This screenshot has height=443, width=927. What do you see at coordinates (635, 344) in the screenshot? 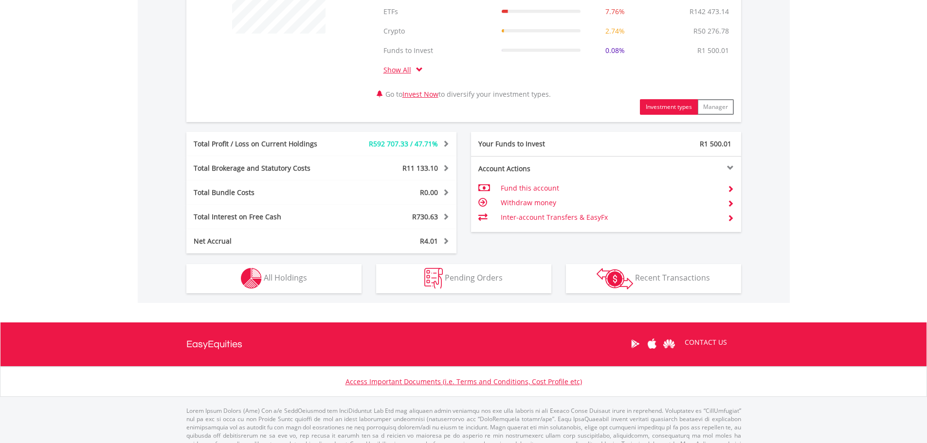
I see `a: Google Play` at bounding box center [635, 344].